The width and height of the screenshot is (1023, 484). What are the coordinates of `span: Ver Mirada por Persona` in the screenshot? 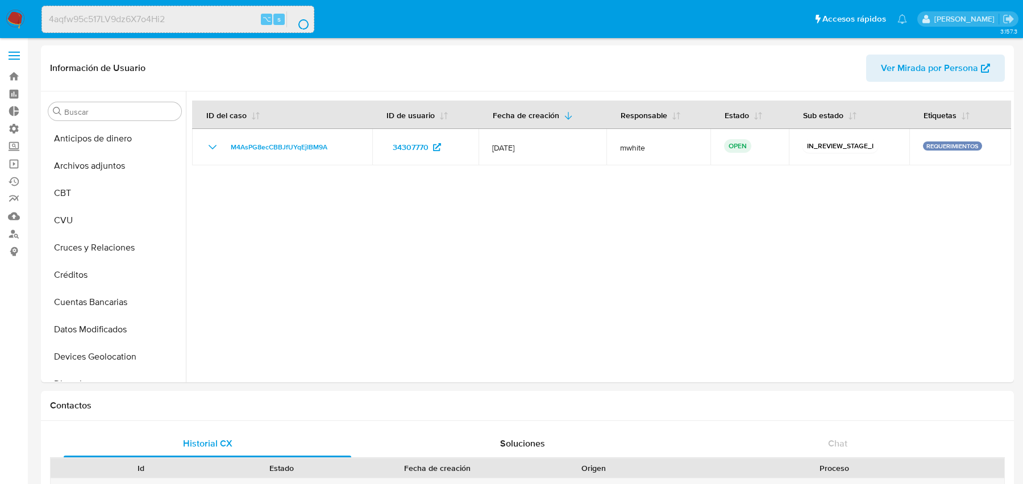 It's located at (929, 68).